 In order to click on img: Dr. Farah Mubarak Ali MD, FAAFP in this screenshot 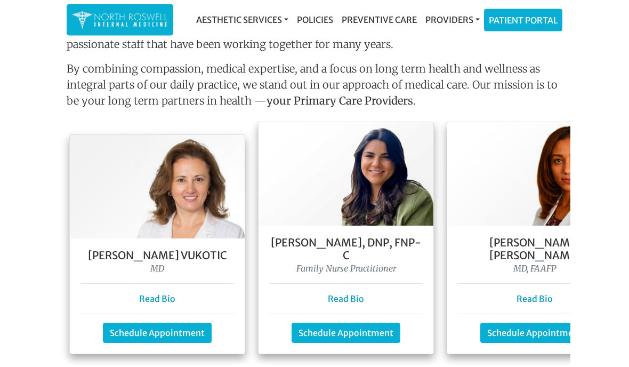, I will do `click(534, 174)`.